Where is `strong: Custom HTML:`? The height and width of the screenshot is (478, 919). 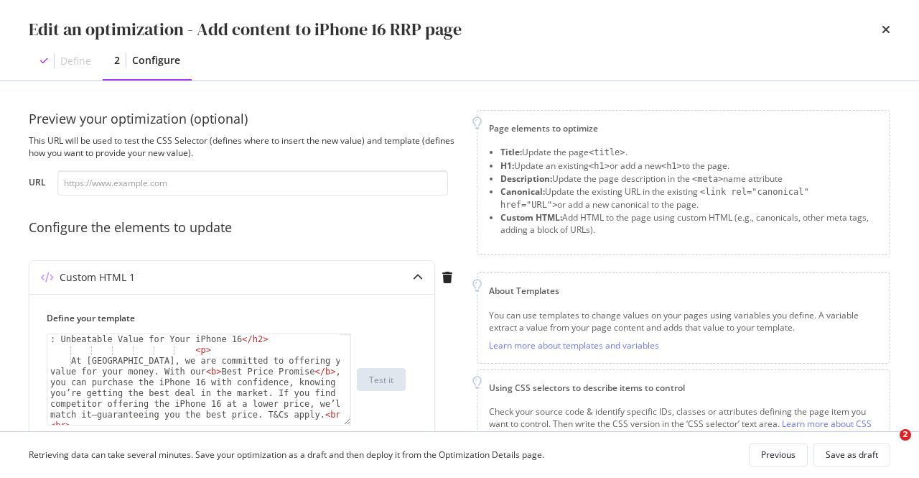
strong: Custom HTML: is located at coordinates (531, 217).